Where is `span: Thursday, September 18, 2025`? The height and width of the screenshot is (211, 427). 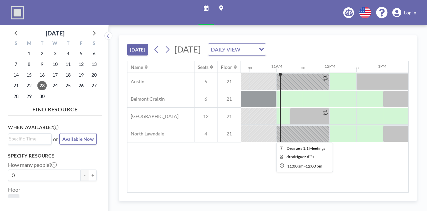 span: Thursday, September 18, 2025 is located at coordinates (68, 75).